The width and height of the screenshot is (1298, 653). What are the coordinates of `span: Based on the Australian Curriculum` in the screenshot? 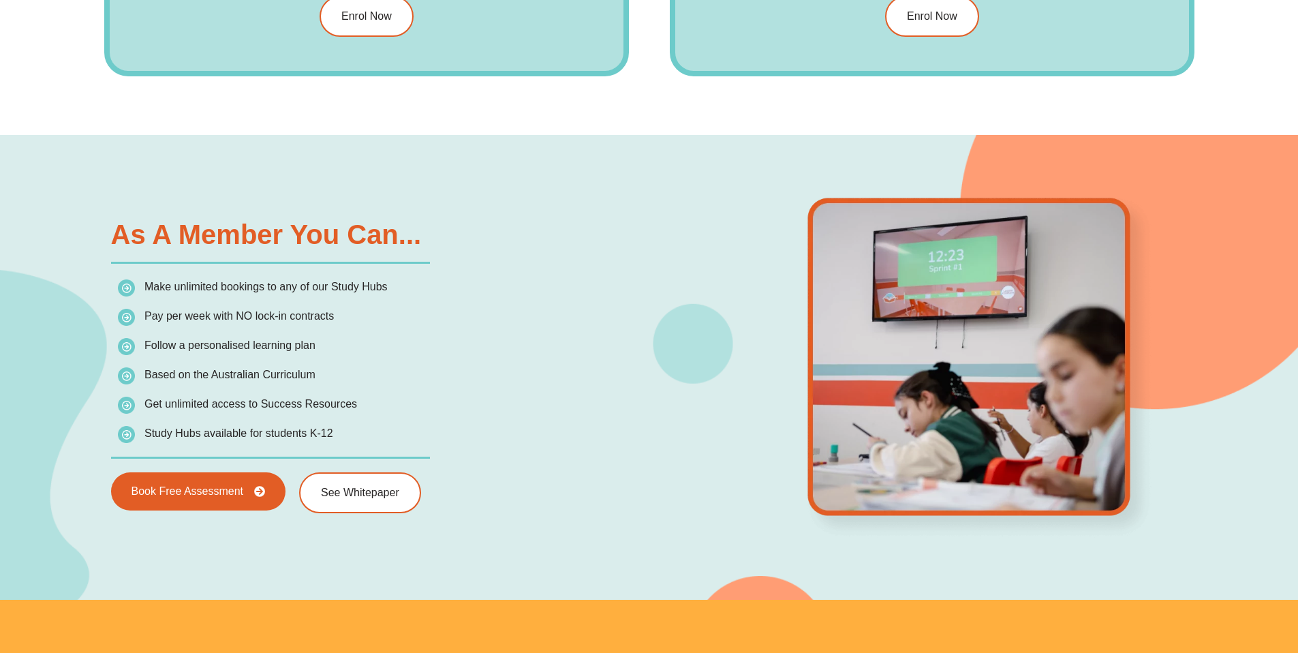 It's located at (230, 374).